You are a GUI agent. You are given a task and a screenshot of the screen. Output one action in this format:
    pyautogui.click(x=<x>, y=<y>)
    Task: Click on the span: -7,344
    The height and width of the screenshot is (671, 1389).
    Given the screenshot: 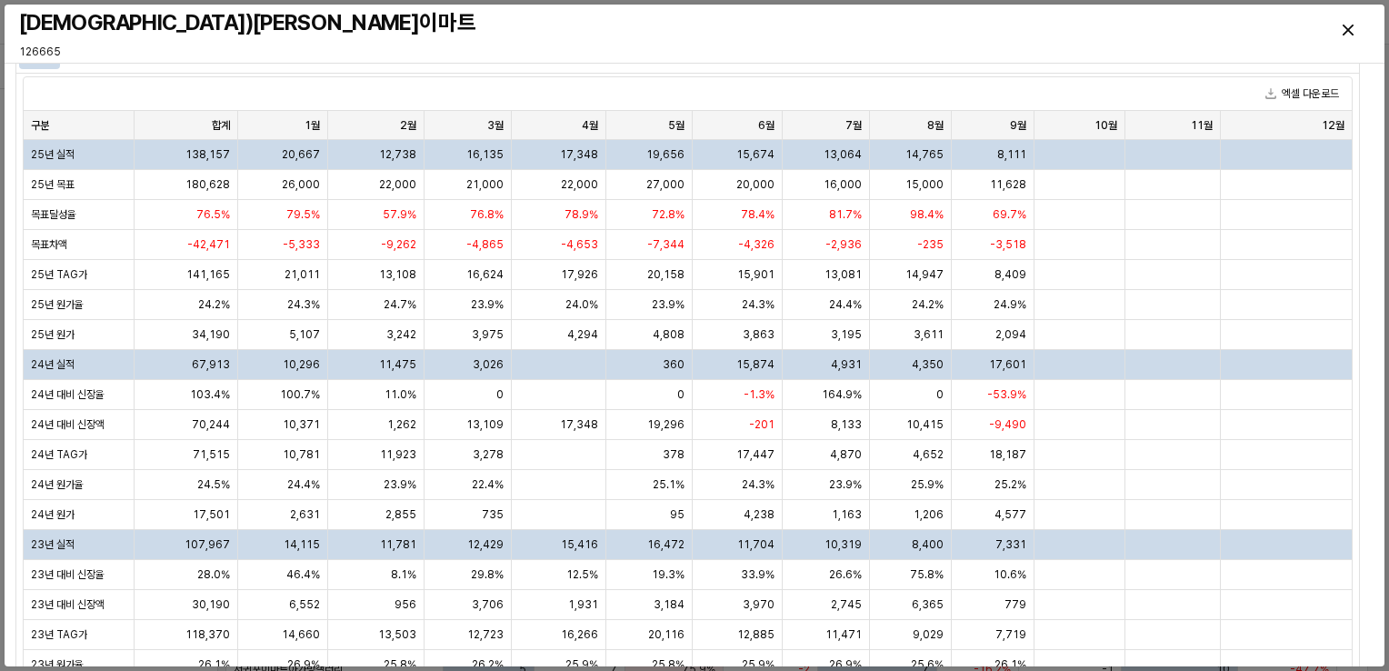 What is the action you would take?
    pyautogui.click(x=665, y=245)
    